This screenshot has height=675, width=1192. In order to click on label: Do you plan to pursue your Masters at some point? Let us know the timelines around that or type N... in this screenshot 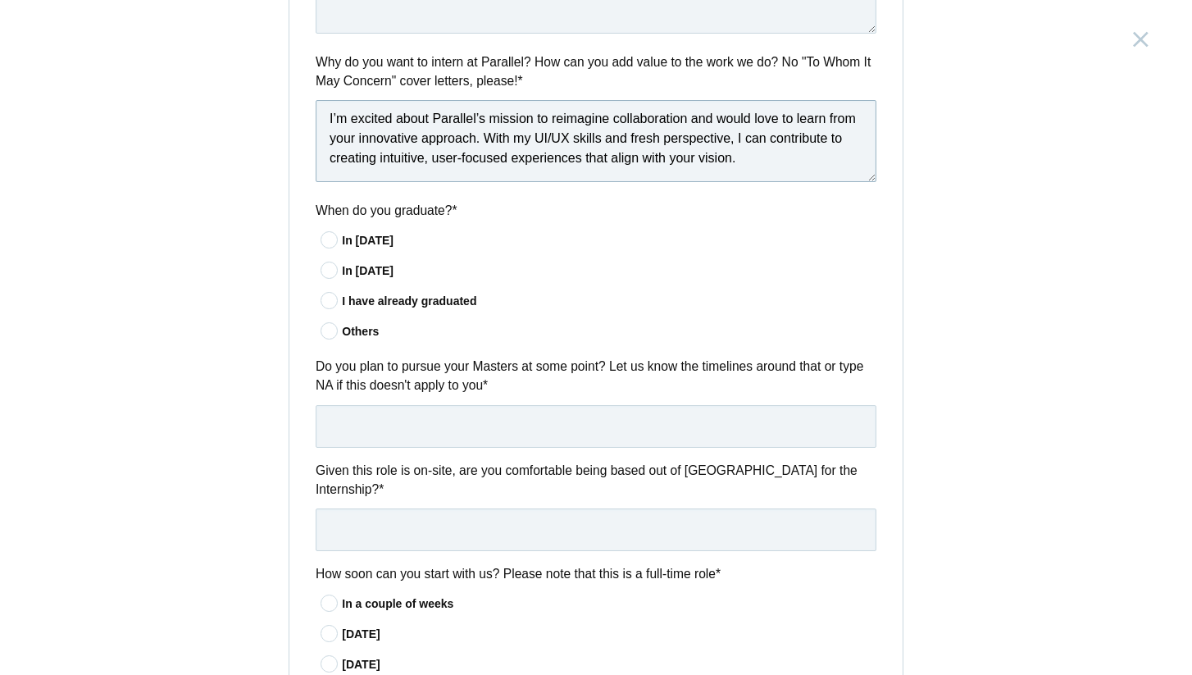, I will do `click(596, 376)`.